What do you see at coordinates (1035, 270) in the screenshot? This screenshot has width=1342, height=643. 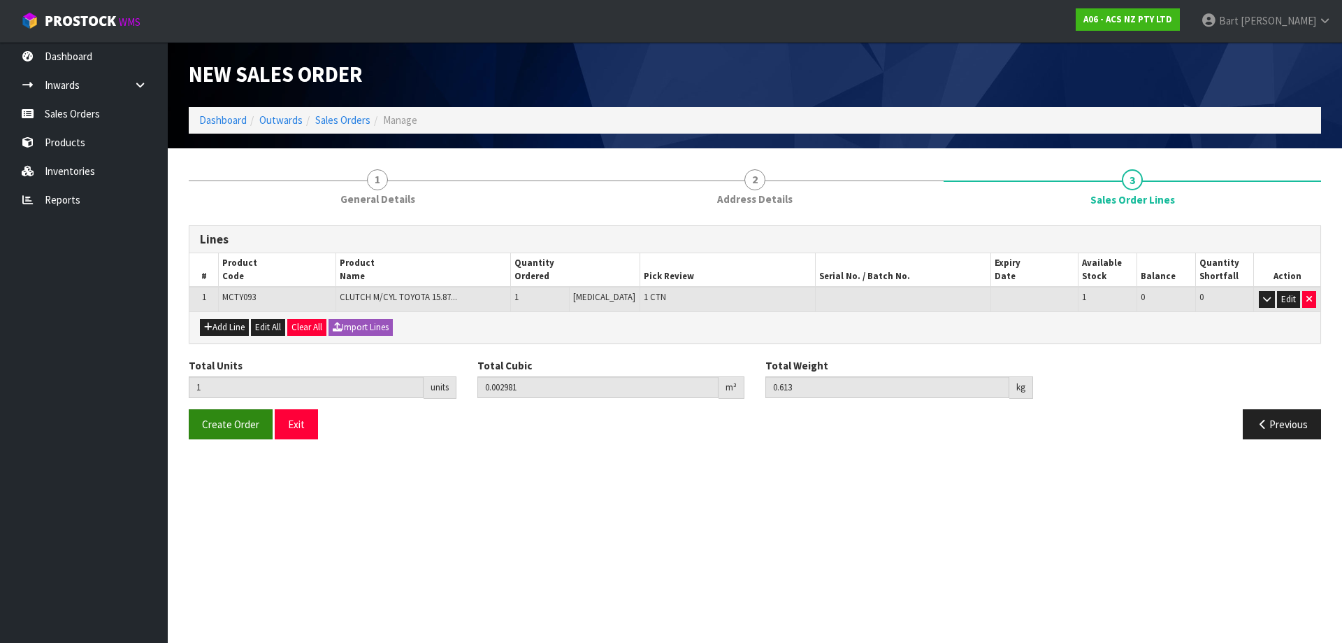 I see `th: Expiry Date` at bounding box center [1035, 270].